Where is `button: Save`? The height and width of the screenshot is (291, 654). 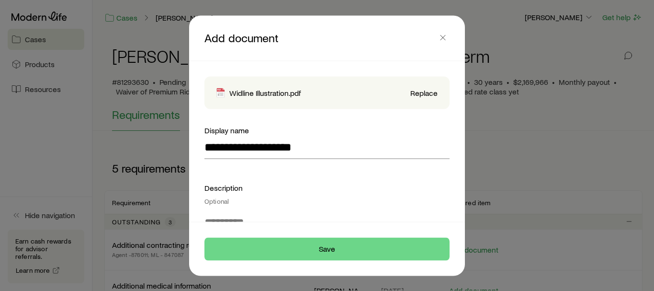
button: Save is located at coordinates (327, 249).